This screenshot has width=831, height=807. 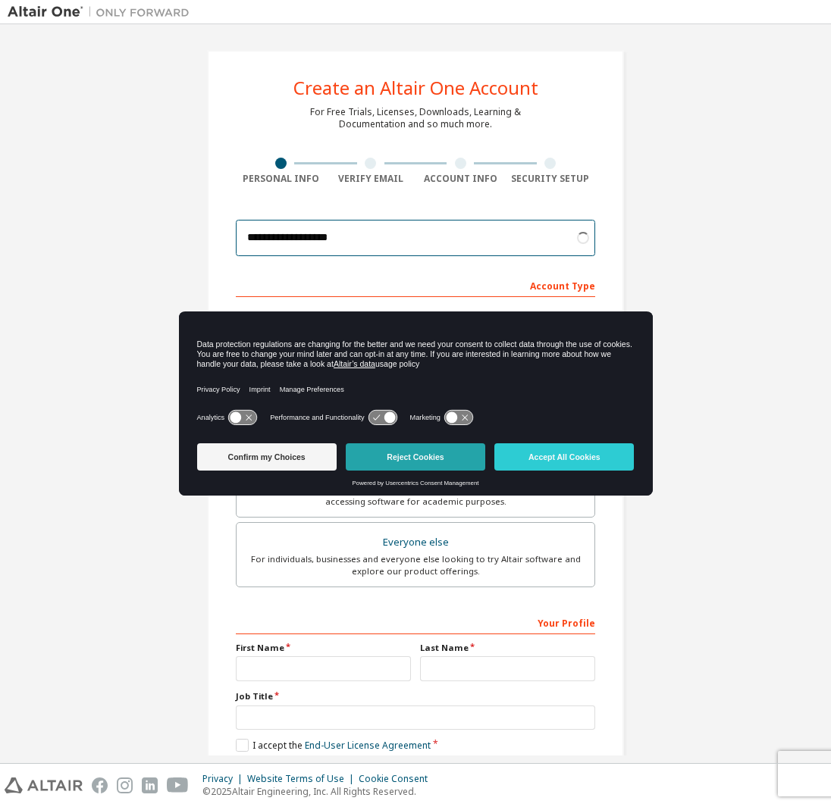 What do you see at coordinates (550, 179) in the screenshot?
I see `div: Security Setup` at bounding box center [550, 179].